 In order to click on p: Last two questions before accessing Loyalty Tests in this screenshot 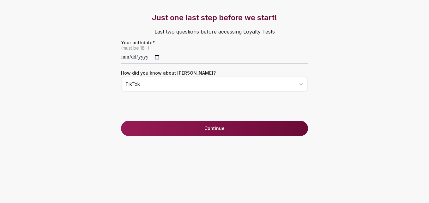, I will do `click(214, 32)`.